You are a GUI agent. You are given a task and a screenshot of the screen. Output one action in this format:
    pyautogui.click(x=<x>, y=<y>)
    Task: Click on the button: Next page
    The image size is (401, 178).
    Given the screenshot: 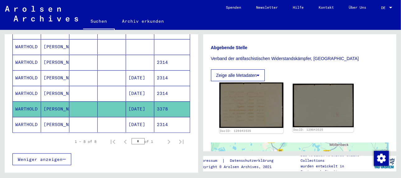 What is the action you would take?
    pyautogui.click(x=169, y=142)
    